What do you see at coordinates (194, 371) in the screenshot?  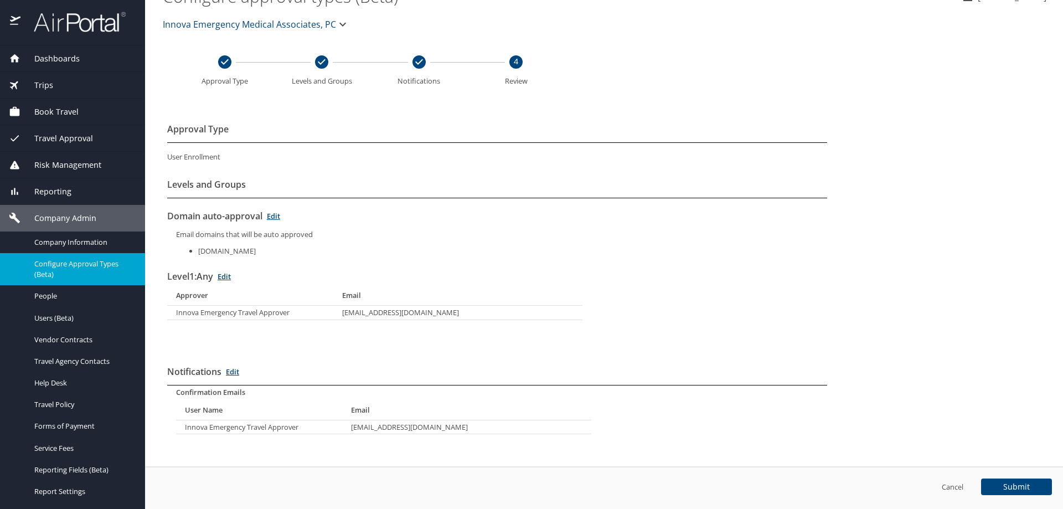 I see `h2: Notifications` at bounding box center [194, 371].